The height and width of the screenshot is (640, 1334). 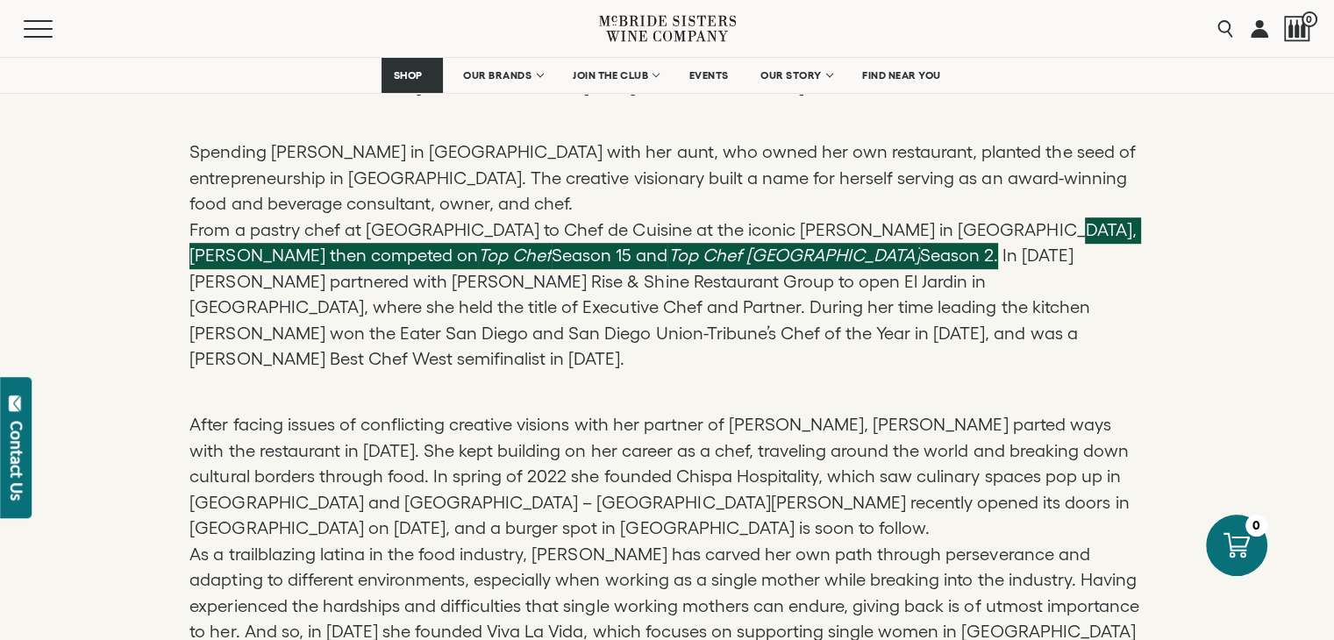 I want to click on span: OUR STORY, so click(x=791, y=75).